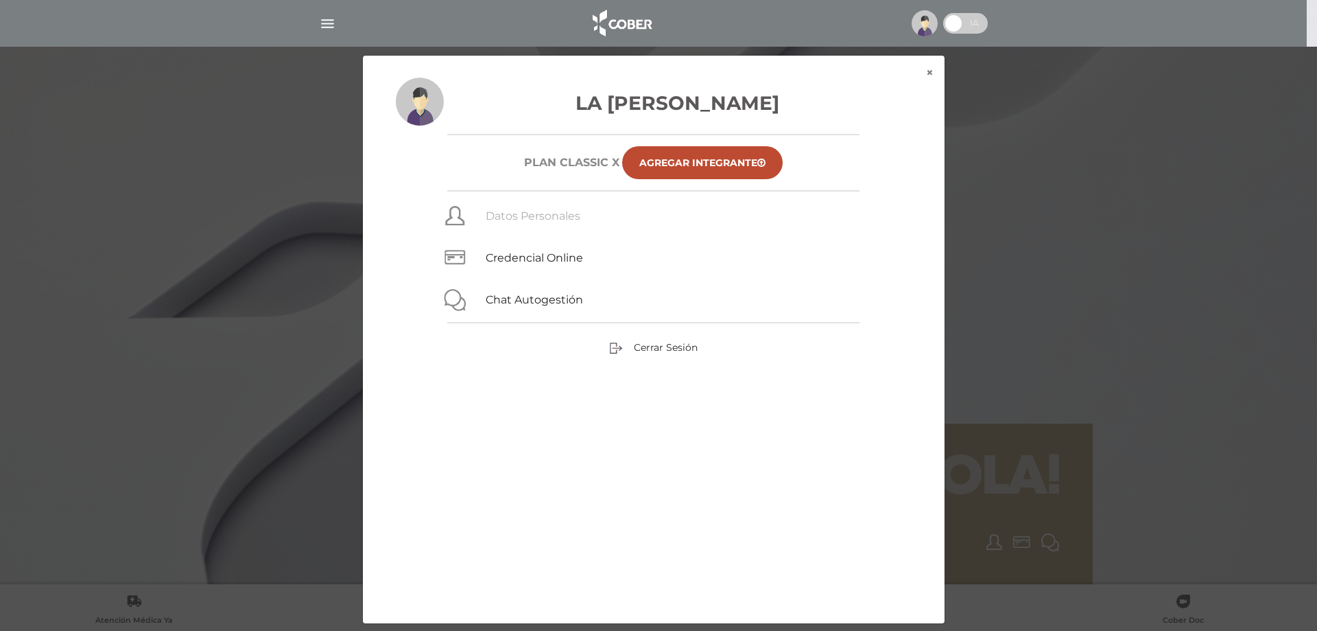 The width and height of the screenshot is (1317, 631). What do you see at coordinates (327, 23) in the screenshot?
I see `img: Cober_menu-lines-white.svg` at bounding box center [327, 23].